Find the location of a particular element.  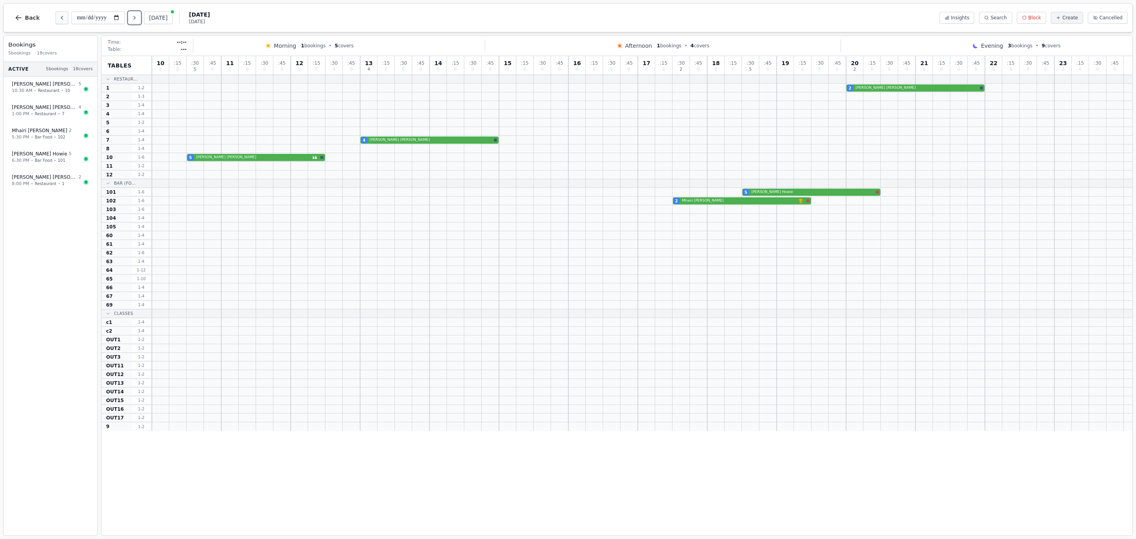

span: 20 is located at coordinates (854, 63).